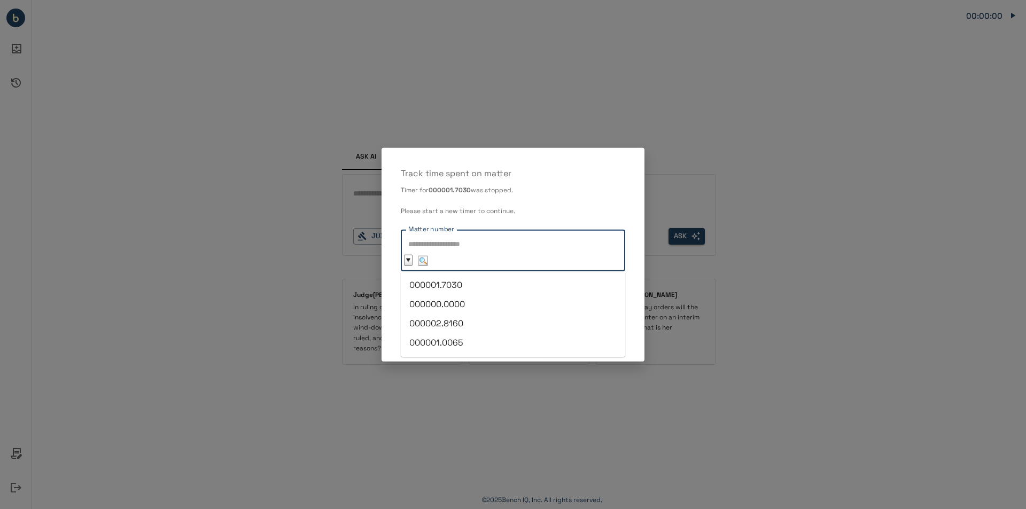  I want to click on p: Track time spent on matter, so click(513, 173).